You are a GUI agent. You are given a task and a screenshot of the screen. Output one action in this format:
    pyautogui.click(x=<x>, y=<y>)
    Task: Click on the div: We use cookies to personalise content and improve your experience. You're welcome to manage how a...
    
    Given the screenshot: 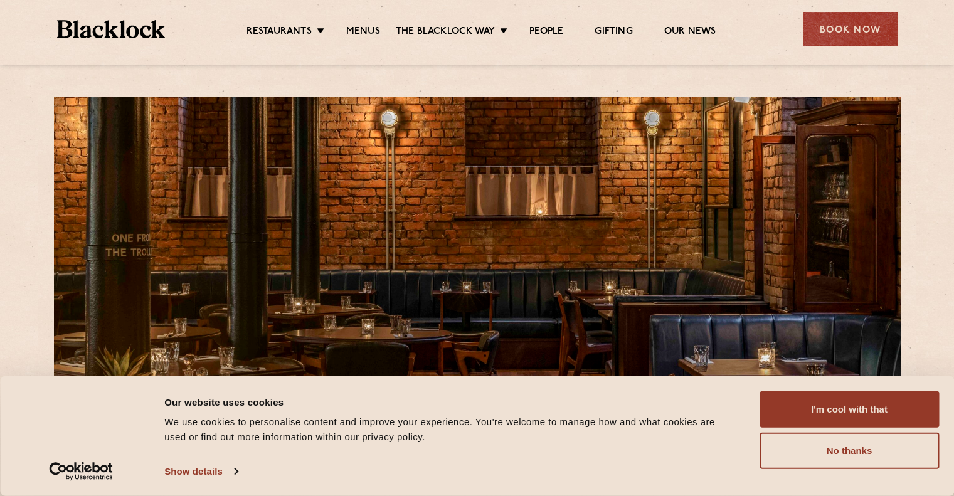 What is the action you would take?
    pyautogui.click(x=448, y=430)
    